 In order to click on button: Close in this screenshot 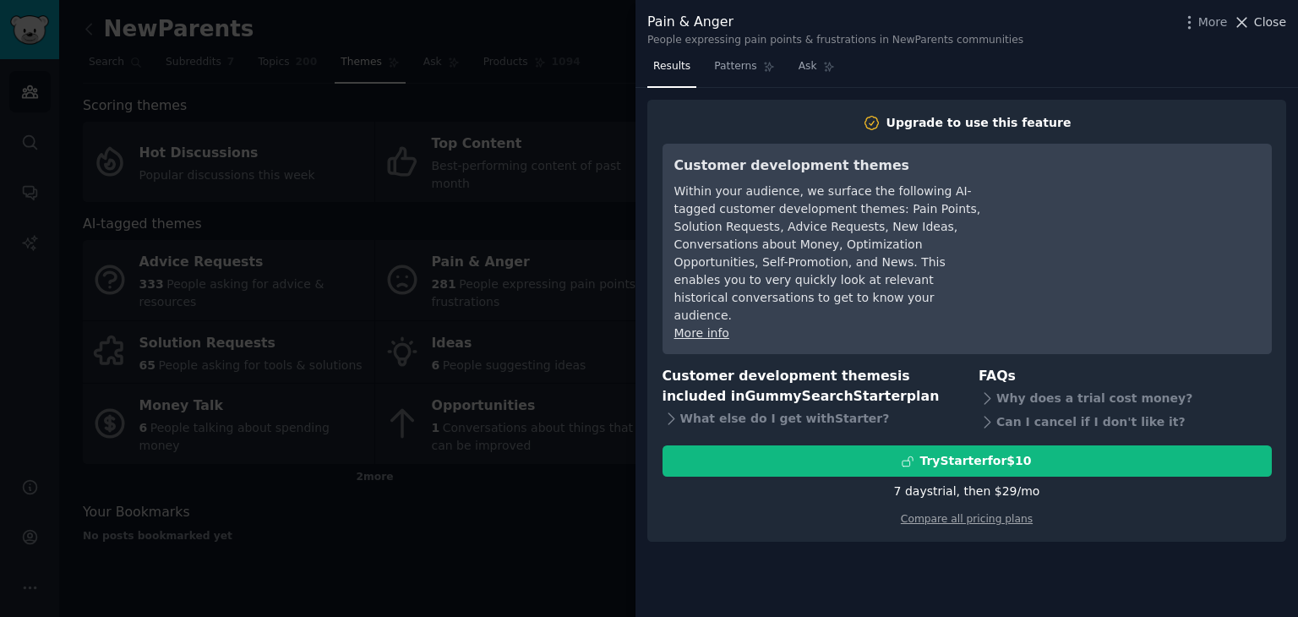, I will do `click(1259, 22)`.